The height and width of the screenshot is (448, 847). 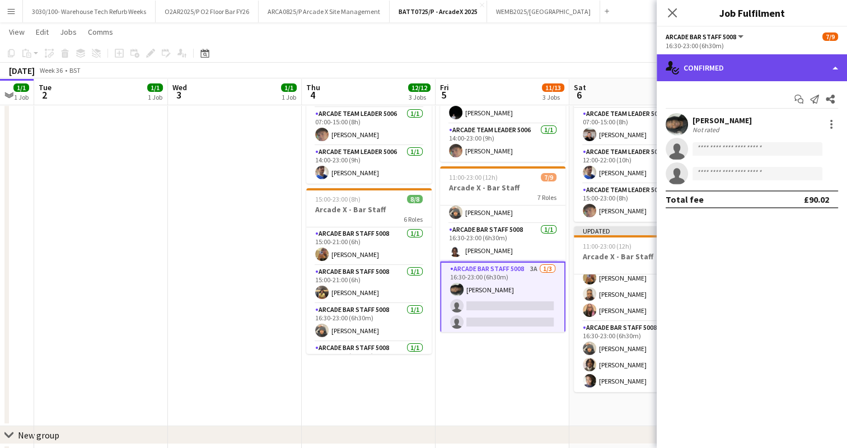 What do you see at coordinates (68, 32) in the screenshot?
I see `span: Jobs` at bounding box center [68, 32].